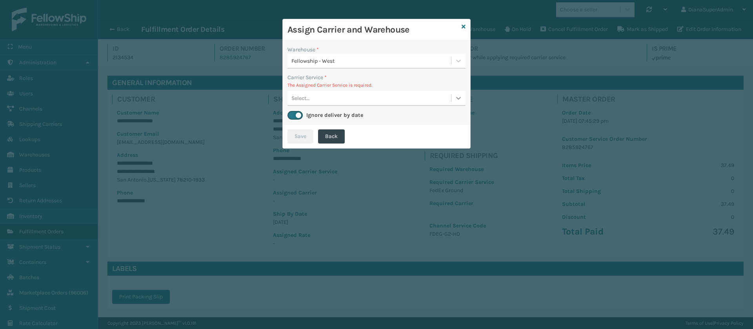  What do you see at coordinates (300, 136) in the screenshot?
I see `button: Save` at bounding box center [300, 136].